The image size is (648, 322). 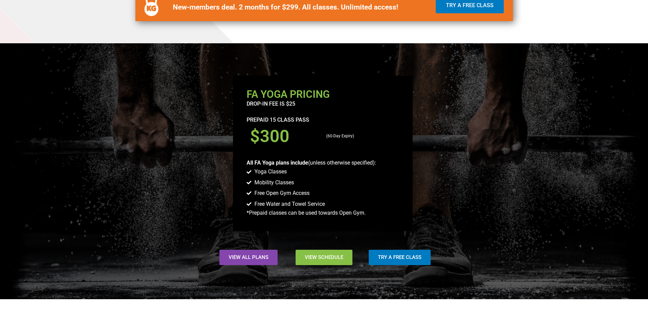 I want to click on a: View Schedule, so click(x=324, y=257).